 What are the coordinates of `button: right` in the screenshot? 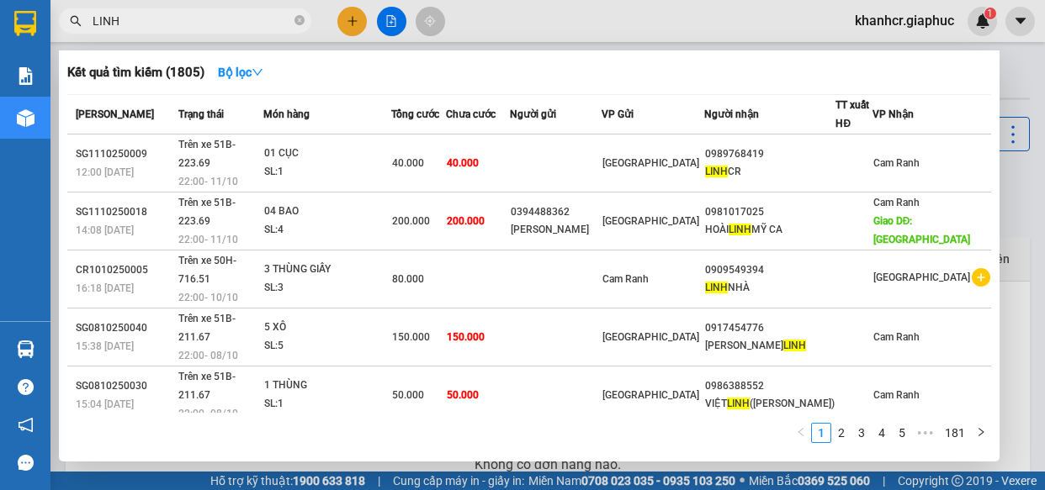 It's located at (981, 433).